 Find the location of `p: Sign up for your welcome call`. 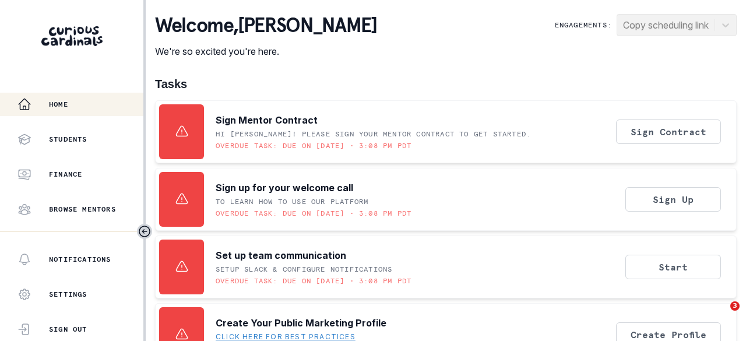

p: Sign up for your welcome call is located at coordinates (284, 188).